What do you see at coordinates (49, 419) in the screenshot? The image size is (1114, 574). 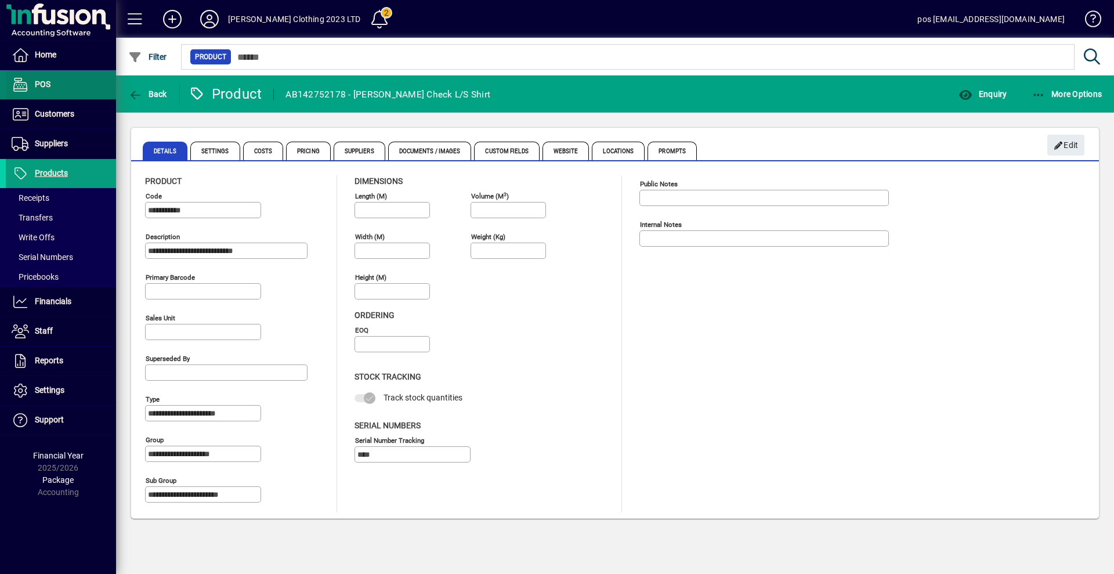 I see `span: Support` at bounding box center [49, 419].